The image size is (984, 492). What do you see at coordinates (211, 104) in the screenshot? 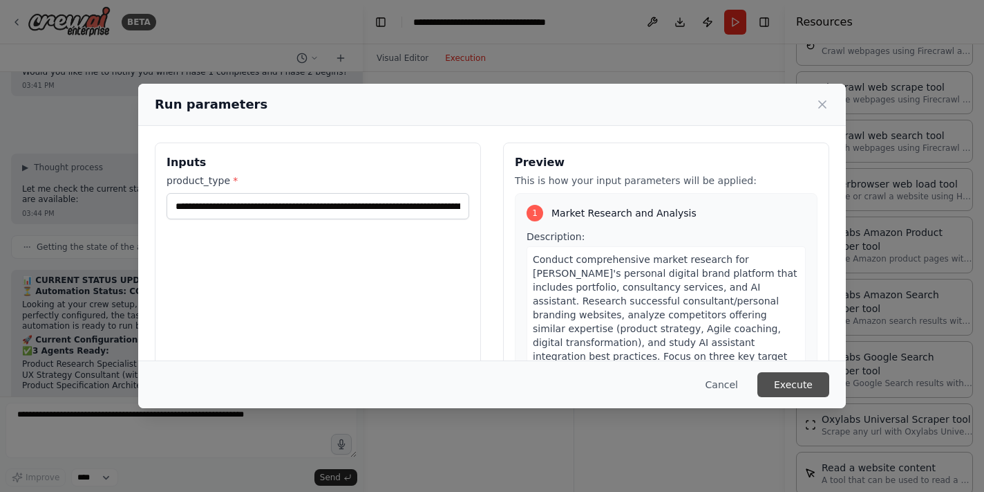
I see `h2: Run parameters` at bounding box center [211, 104].